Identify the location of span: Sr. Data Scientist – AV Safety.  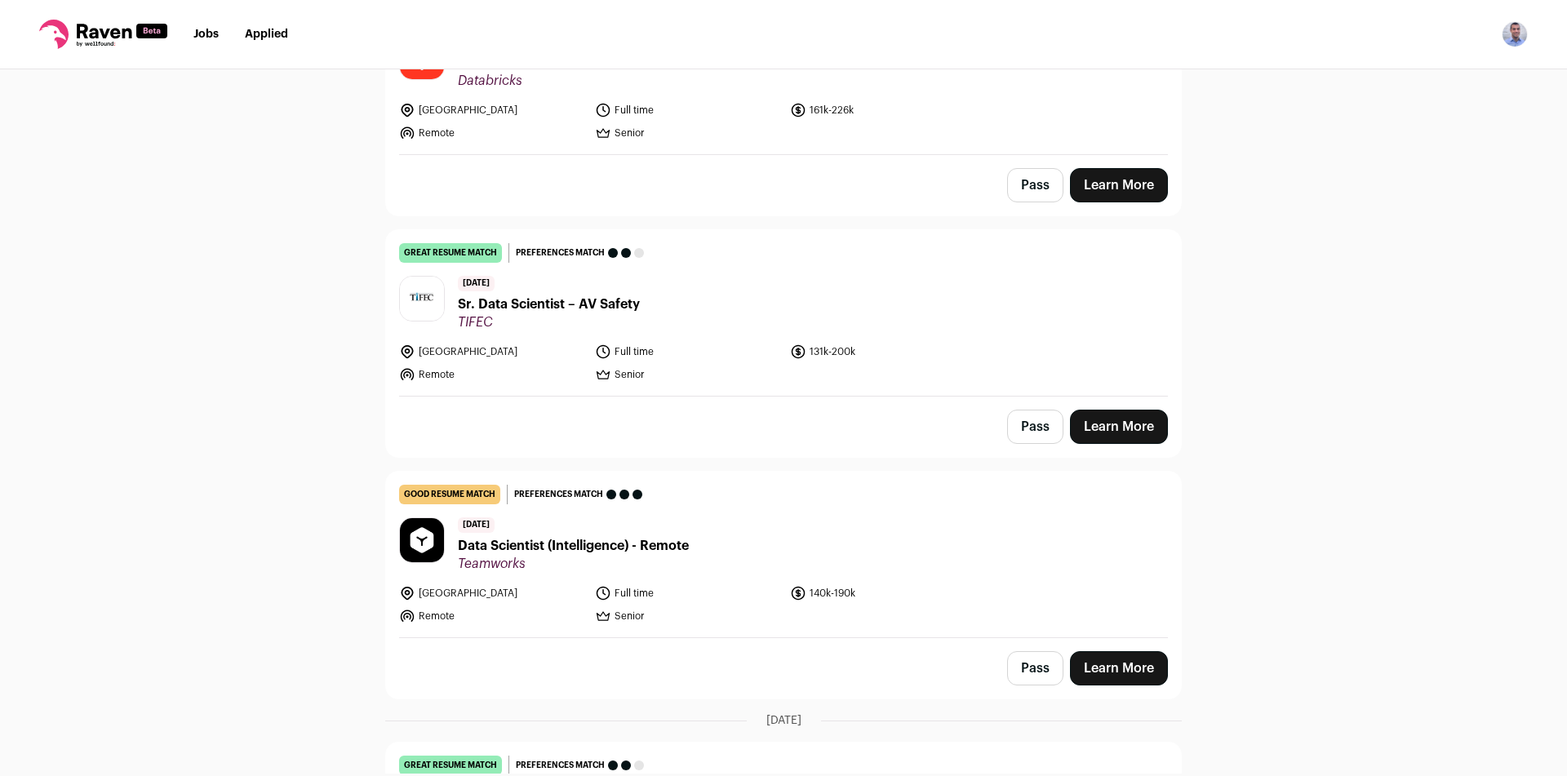
(548, 304).